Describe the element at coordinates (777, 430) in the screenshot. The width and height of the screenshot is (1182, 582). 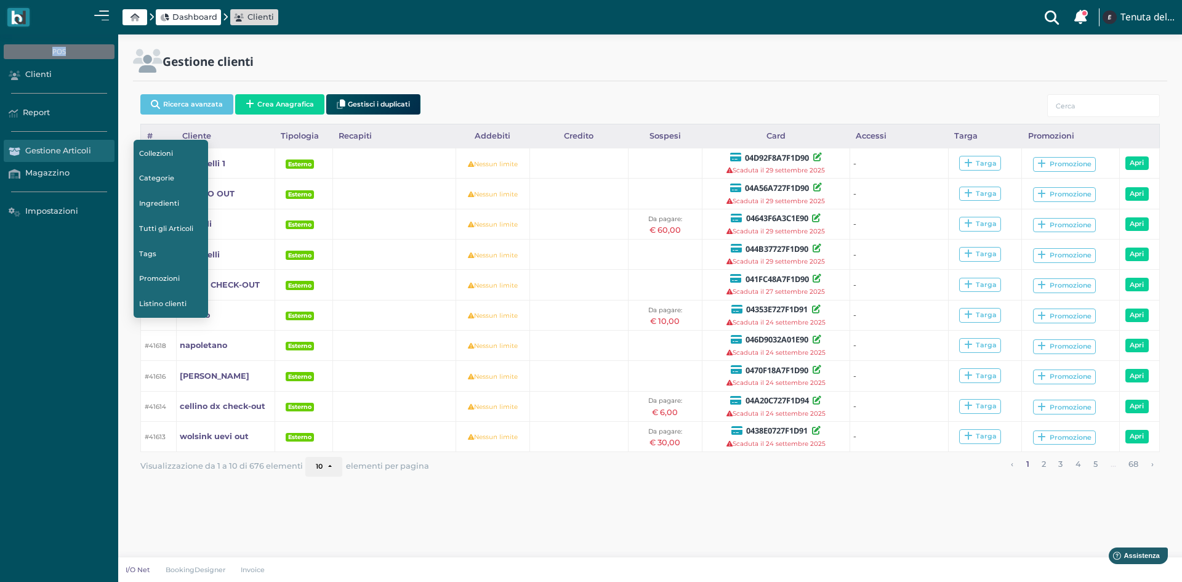
I see `b: 0438E0727F1D91` at that location.